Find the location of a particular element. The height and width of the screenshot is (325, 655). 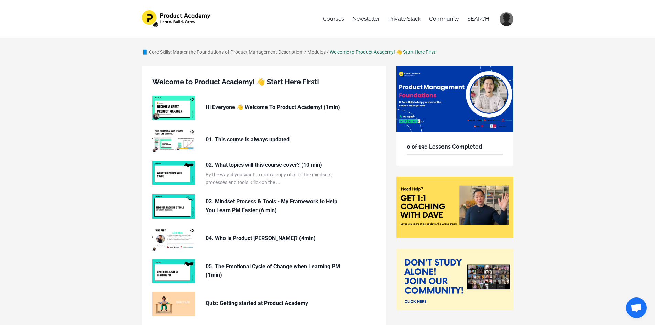

a: 📘 Core Skills: Master the Foundations of Product Management Description: is located at coordinates (222, 52).